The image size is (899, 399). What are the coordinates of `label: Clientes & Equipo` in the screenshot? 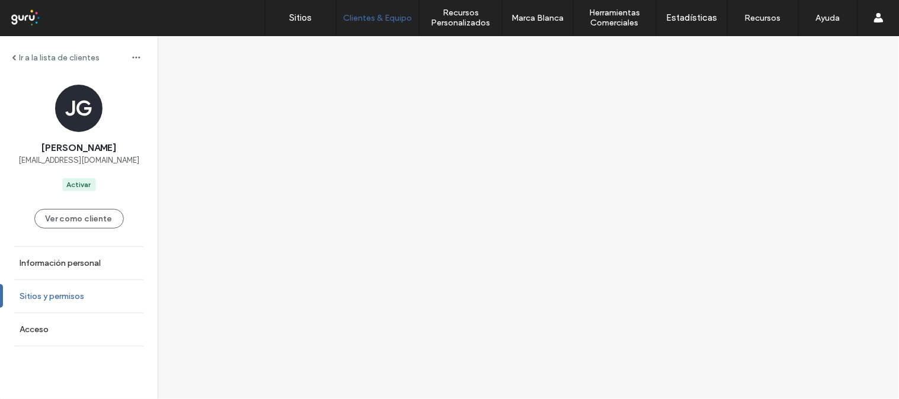 It's located at (378, 18).